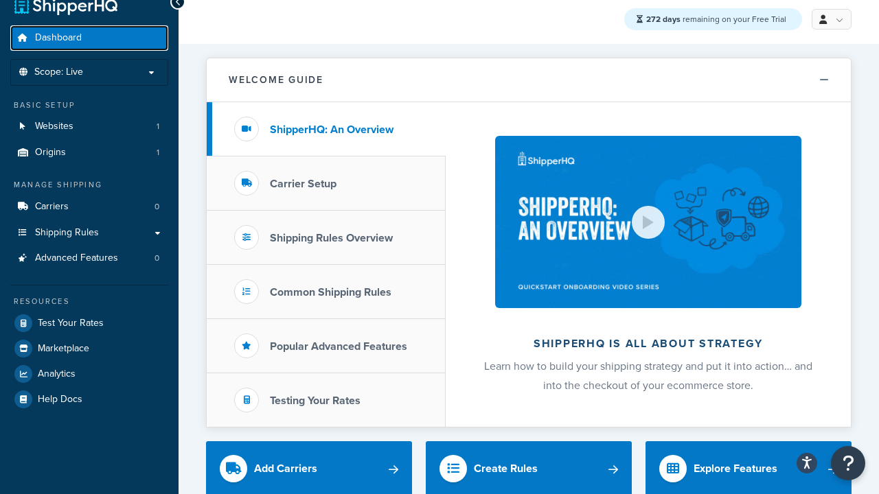 The height and width of the screenshot is (494, 879). Describe the element at coordinates (648, 376) in the screenshot. I see `span: Learn how to build your shipping strategy and put it into action… and into the checkout of your e...` at that location.